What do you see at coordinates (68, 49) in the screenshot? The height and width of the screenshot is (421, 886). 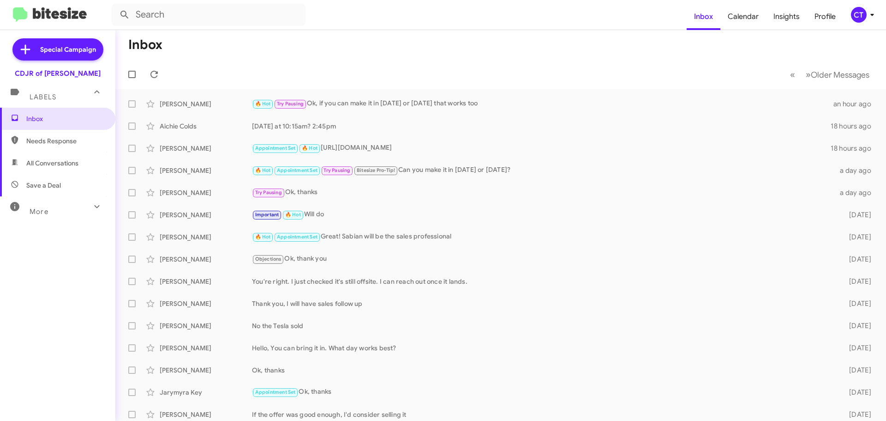 I see `span: Special Campaign` at bounding box center [68, 49].